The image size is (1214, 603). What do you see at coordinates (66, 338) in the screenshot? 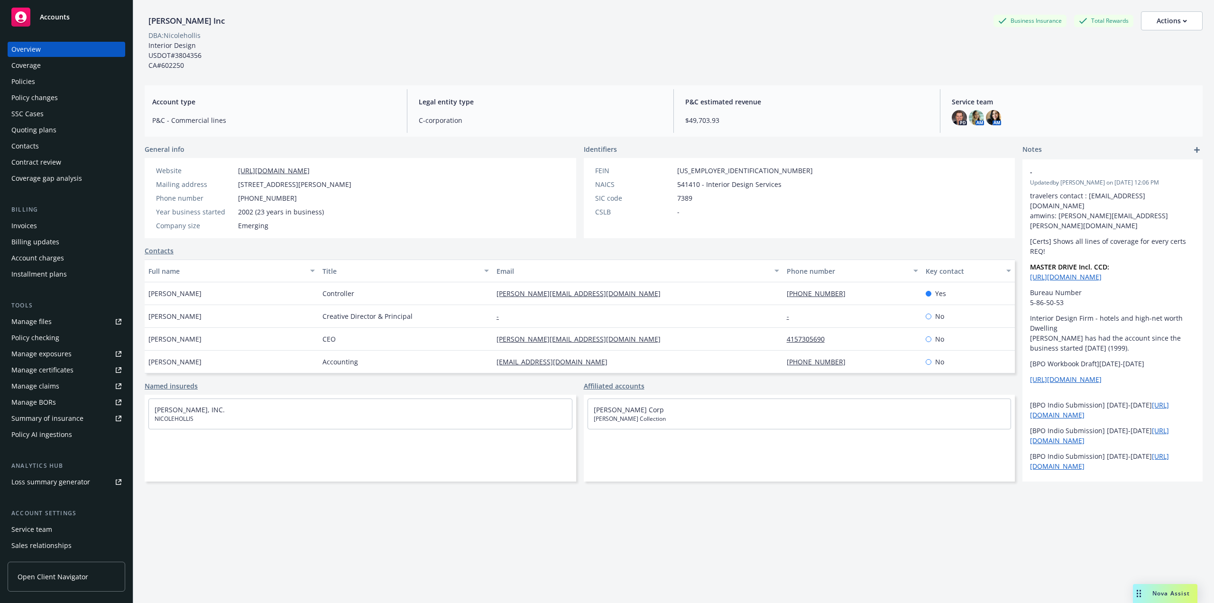
I see `a: Policy checking` at bounding box center [66, 338].